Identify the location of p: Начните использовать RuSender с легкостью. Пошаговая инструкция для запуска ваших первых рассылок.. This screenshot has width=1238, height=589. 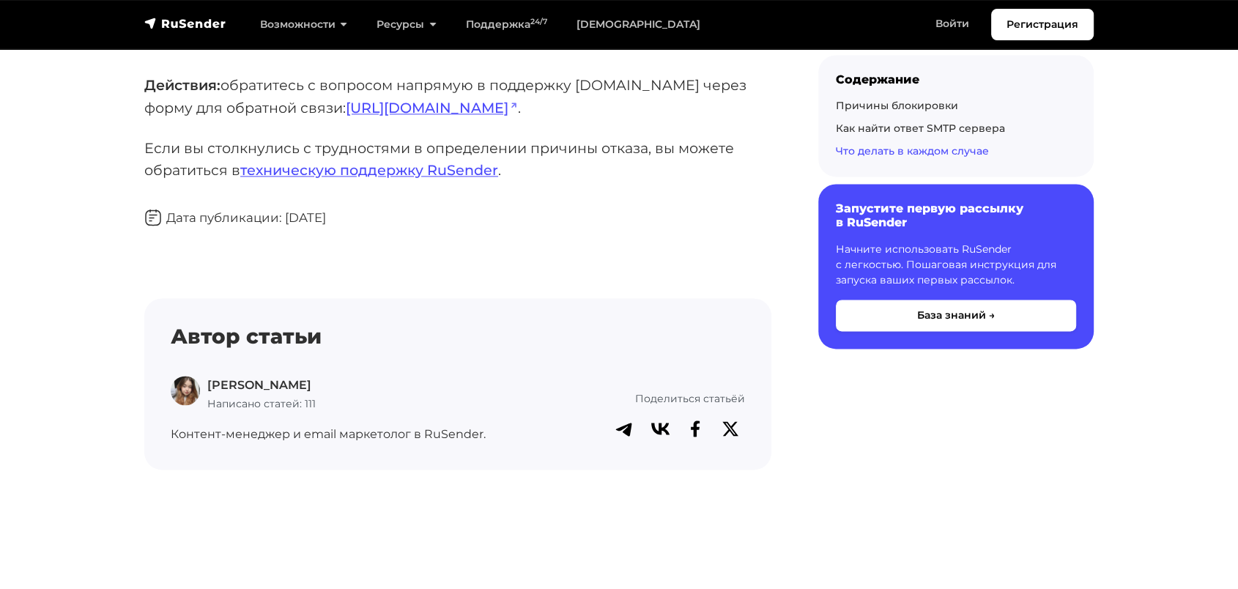
(956, 264).